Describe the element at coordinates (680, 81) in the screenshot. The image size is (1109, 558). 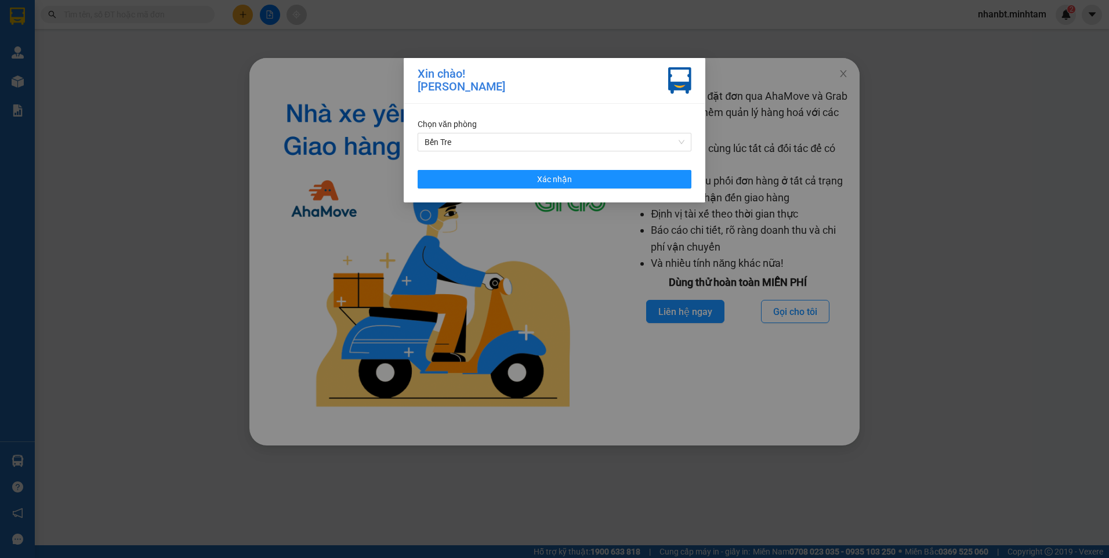
I see `img: vxr-icon` at that location.